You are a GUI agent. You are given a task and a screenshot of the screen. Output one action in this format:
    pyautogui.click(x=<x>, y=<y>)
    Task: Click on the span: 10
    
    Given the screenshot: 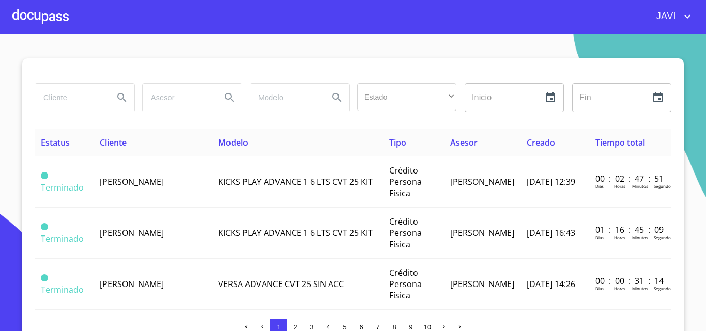 What is the action you would take?
    pyautogui.click(x=428, y=327)
    